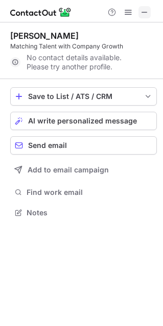  What do you see at coordinates (83, 192) in the screenshot?
I see `button: Find work email` at bounding box center [83, 192].